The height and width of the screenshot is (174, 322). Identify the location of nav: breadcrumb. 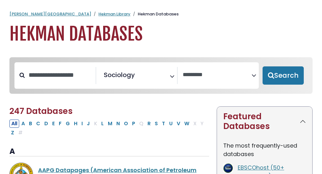
(161, 14).